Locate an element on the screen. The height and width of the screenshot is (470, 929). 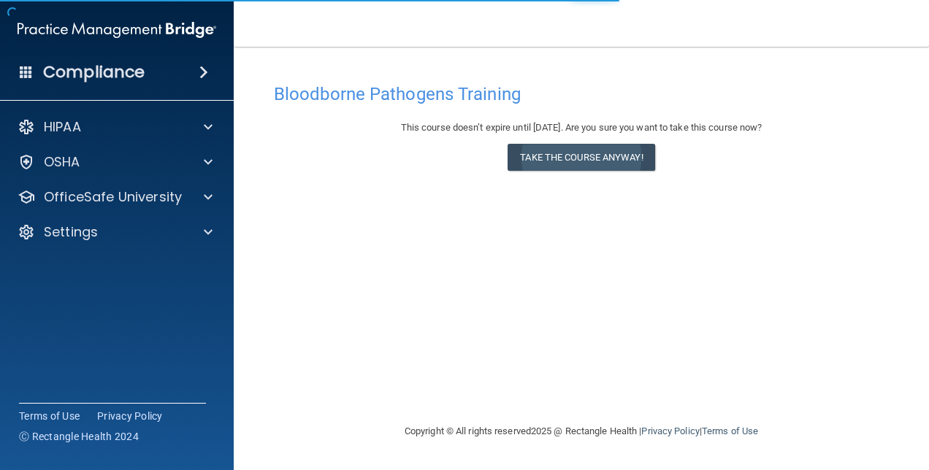
button: Take the course anyway! is located at coordinates (581, 157).